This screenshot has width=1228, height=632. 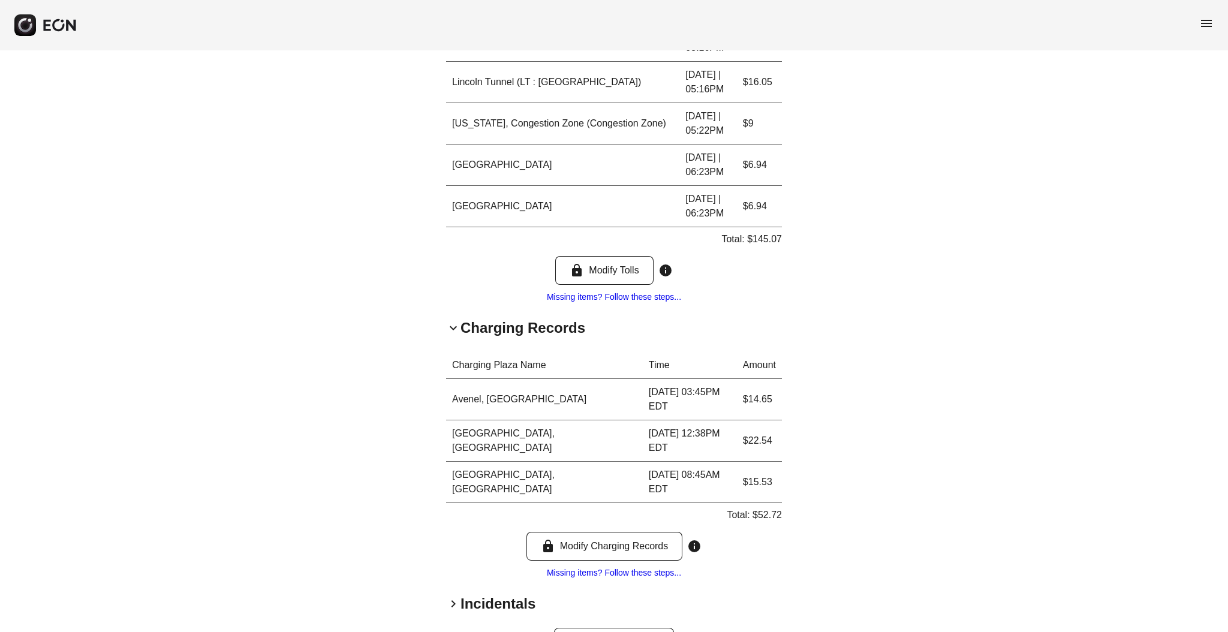 I want to click on td: $9, so click(x=759, y=123).